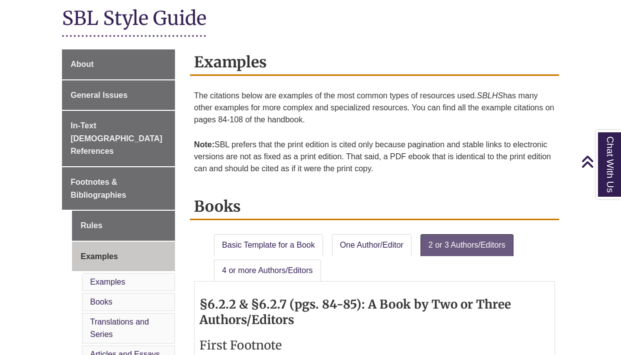  Describe the element at coordinates (268, 245) in the screenshot. I see `a: Basic Template for a Book` at that location.